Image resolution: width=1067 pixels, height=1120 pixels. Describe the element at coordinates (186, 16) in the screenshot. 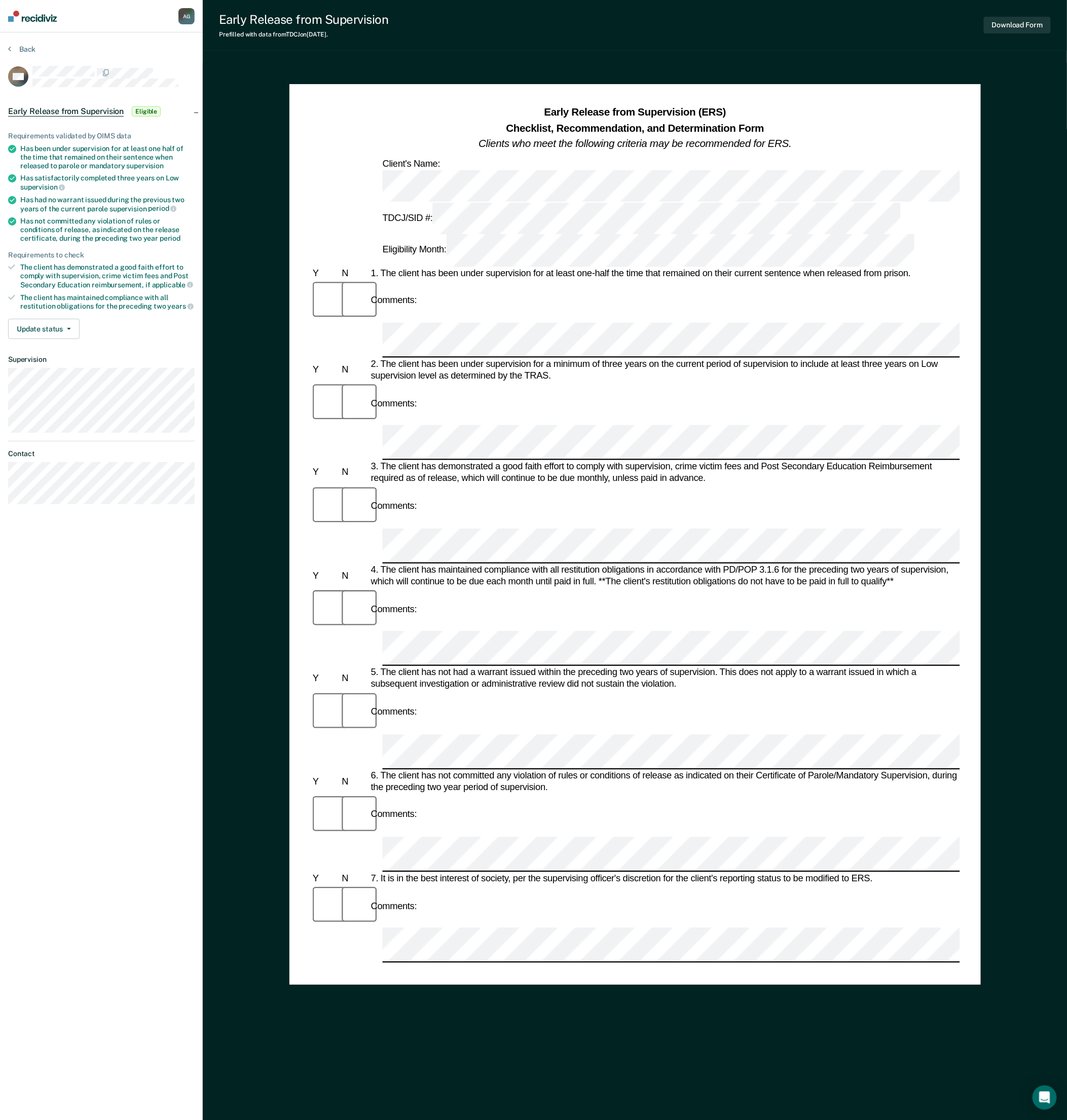

I see `button: AG` at that location.